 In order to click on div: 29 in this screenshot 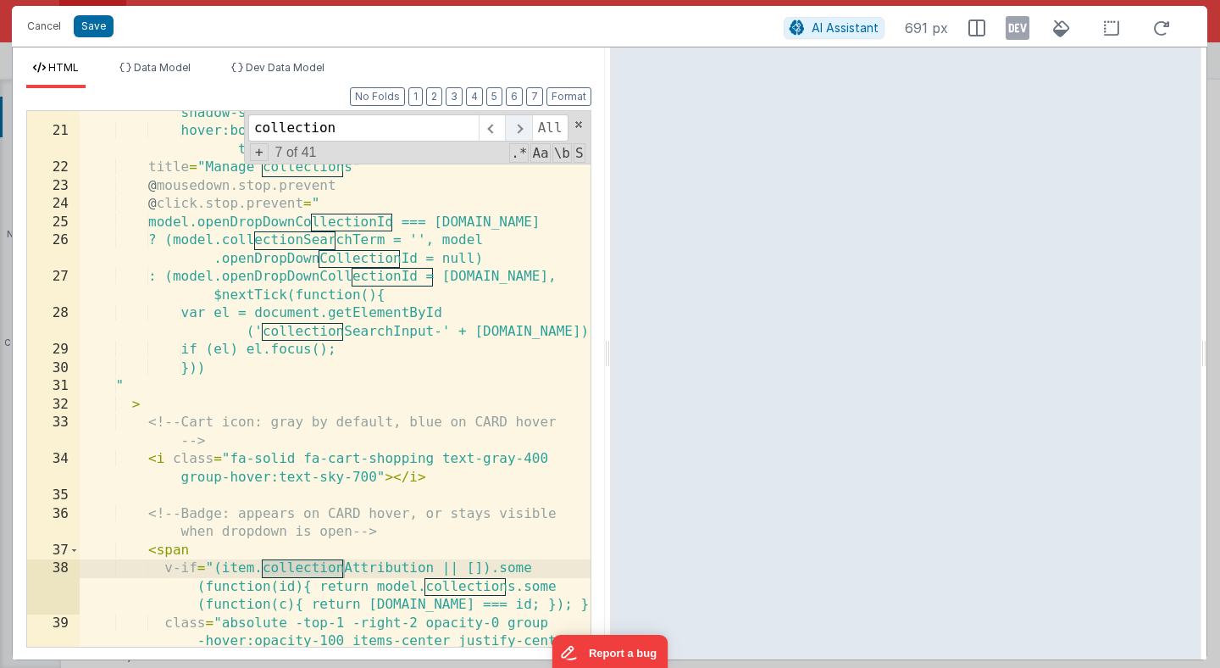, I will do `click(53, 350)`.